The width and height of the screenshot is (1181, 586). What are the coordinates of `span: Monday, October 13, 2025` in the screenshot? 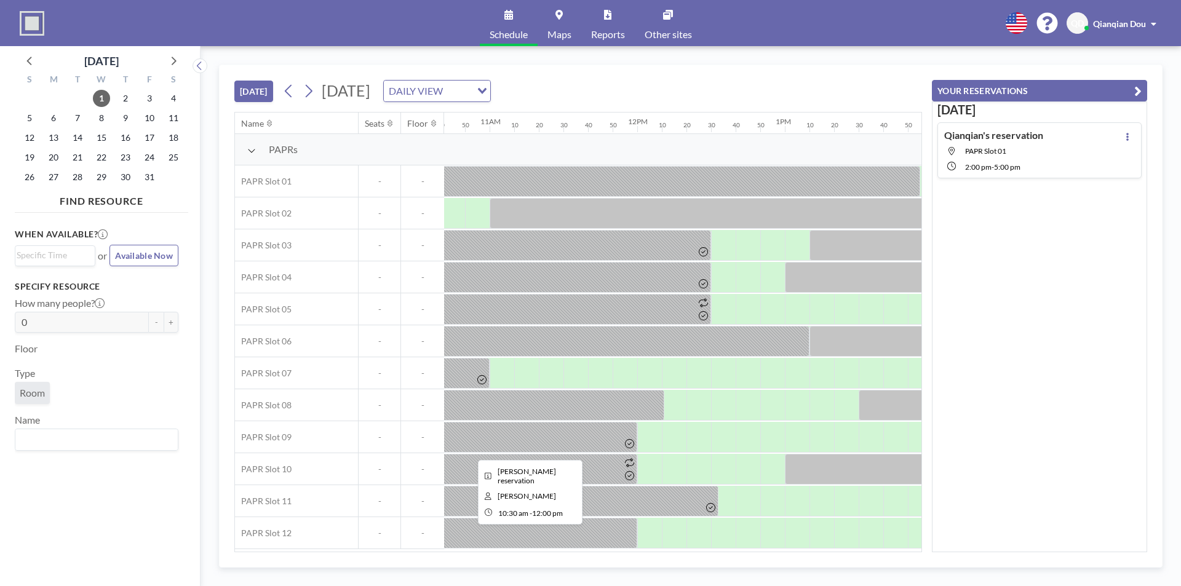 It's located at (54, 138).